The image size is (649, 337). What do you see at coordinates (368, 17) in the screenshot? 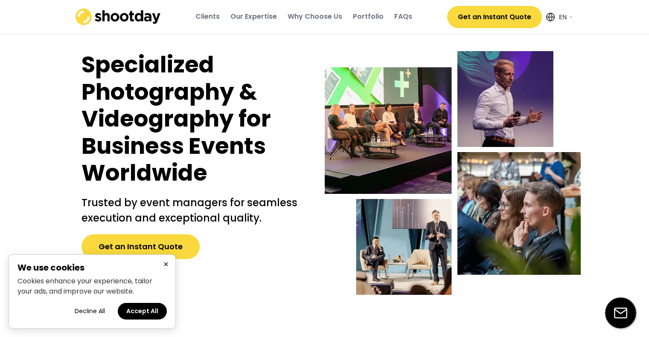
I see `div: Portfolio` at bounding box center [368, 17].